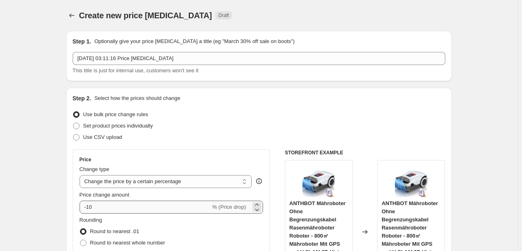 The height and width of the screenshot is (251, 522). I want to click on h2: Step 1., so click(82, 41).